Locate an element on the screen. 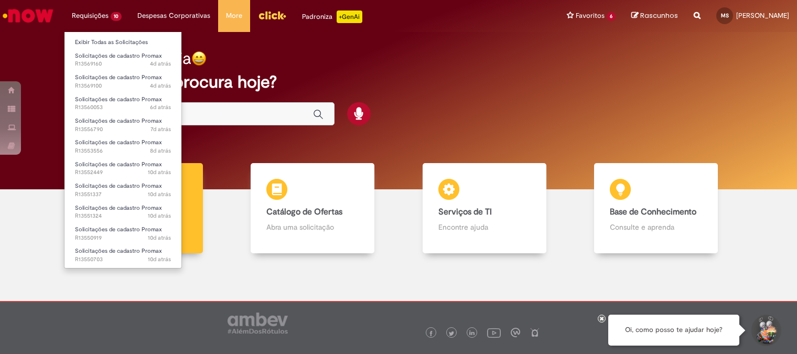  p: +GenAi is located at coordinates (349, 17).